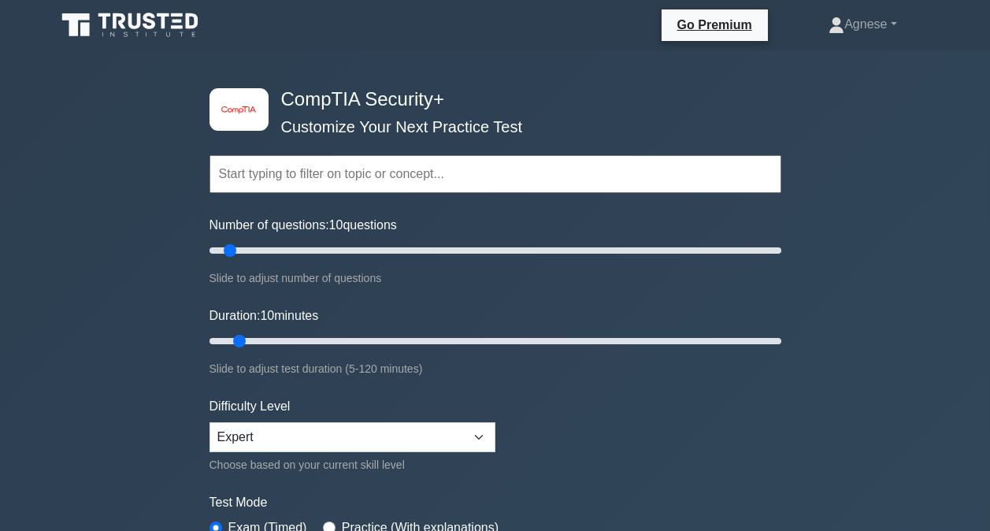  I want to click on div: Slide to adjust number of questions, so click(495, 278).